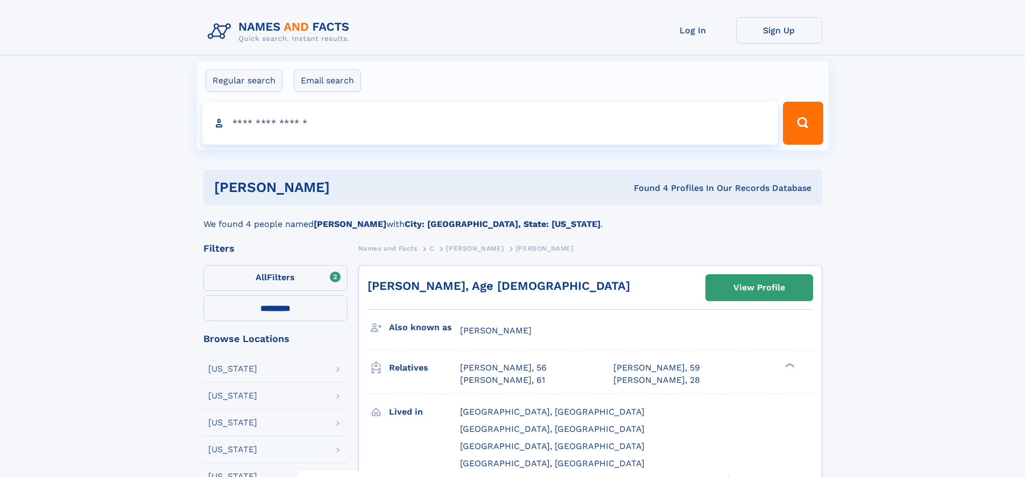 This screenshot has height=477, width=1025. Describe the element at coordinates (425, 328) in the screenshot. I see `h3: Also known as` at that location.